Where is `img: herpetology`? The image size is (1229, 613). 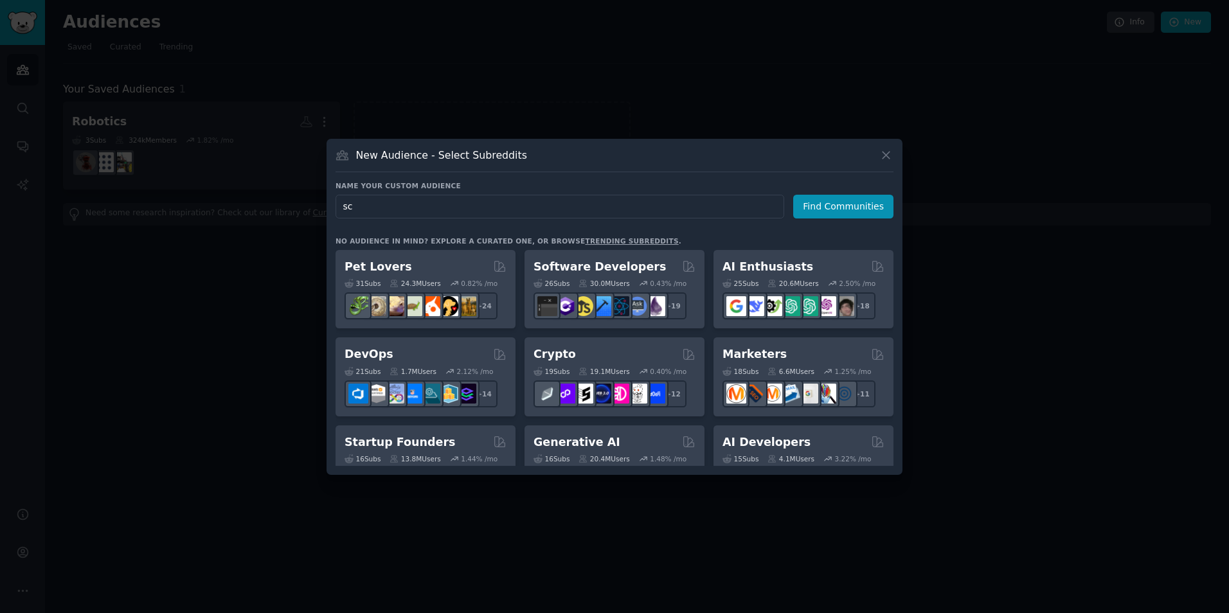
img: herpetology is located at coordinates (358, 306).